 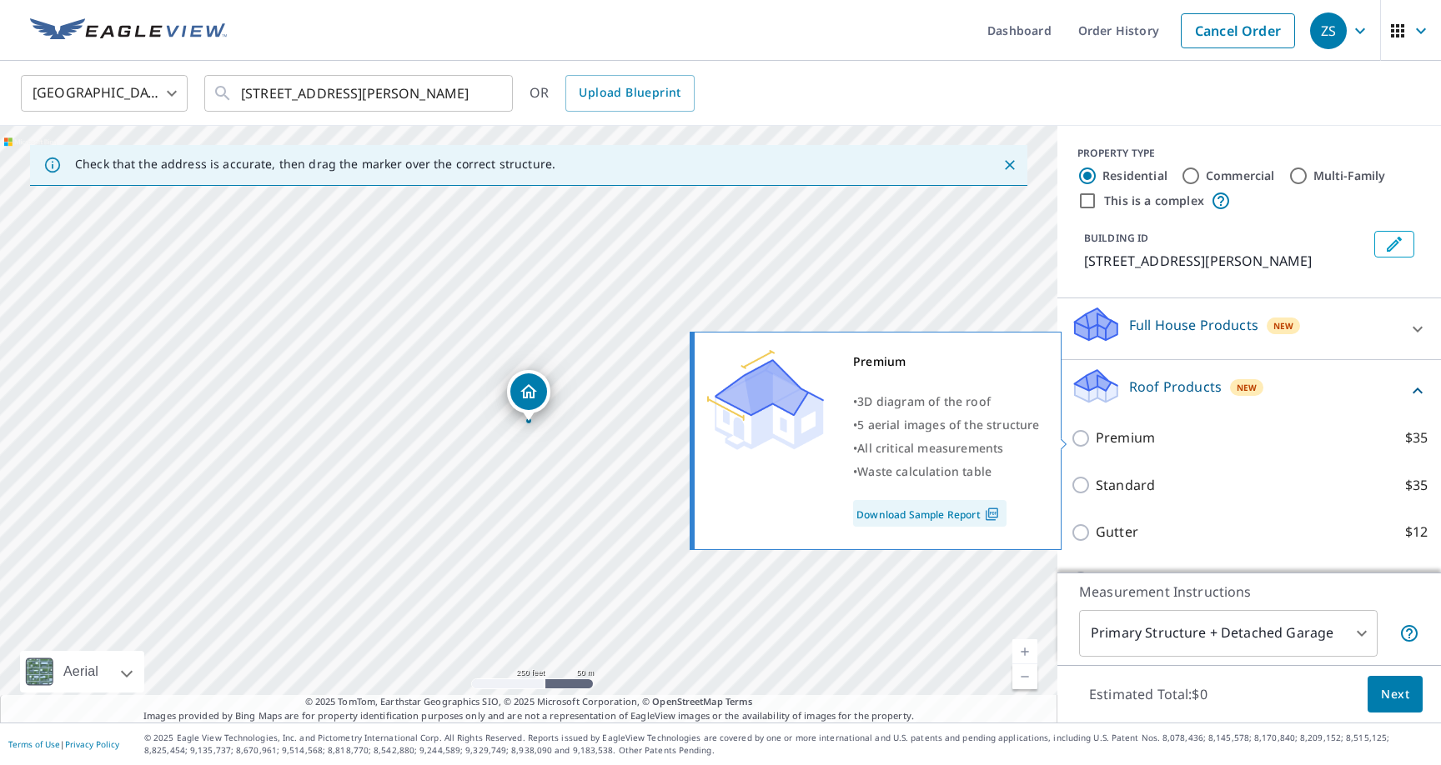 I want to click on span: All critical measurements, so click(x=930, y=448).